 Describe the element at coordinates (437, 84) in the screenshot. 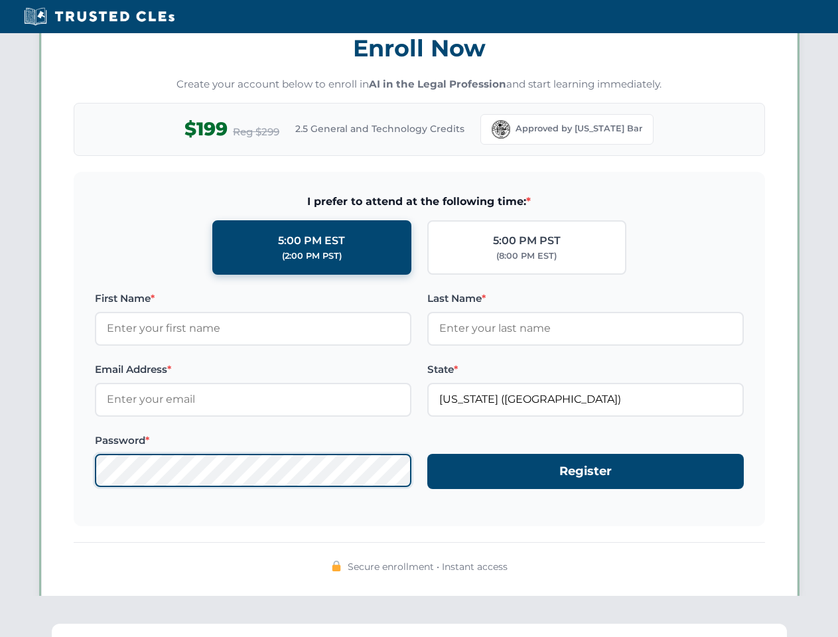

I see `strong: AI in the Legal Profession` at that location.